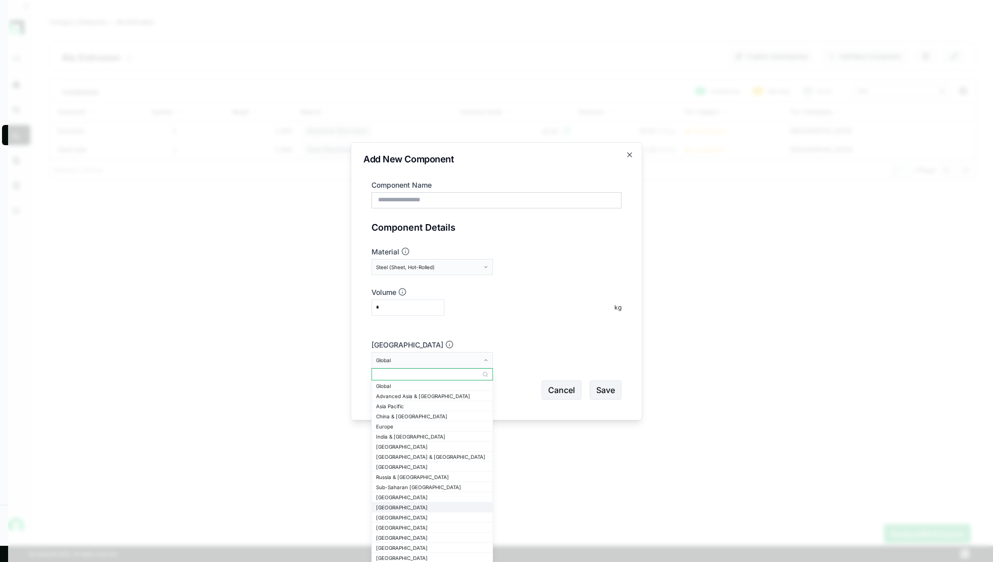 This screenshot has height=562, width=993. Describe the element at coordinates (496, 159) in the screenshot. I see `h2: Add New Component` at that location.